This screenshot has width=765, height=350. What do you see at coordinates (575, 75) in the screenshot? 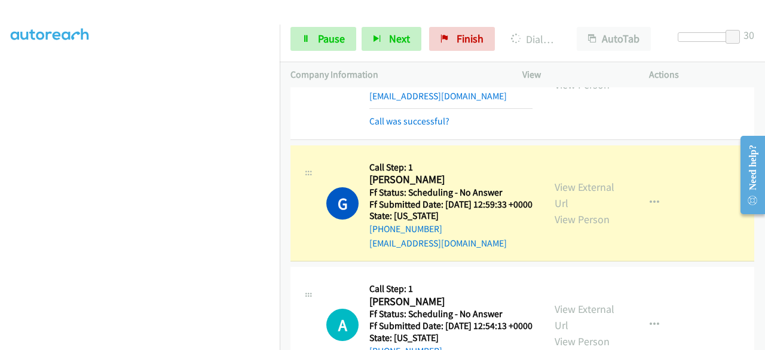
I see `p: View` at bounding box center [575, 75].